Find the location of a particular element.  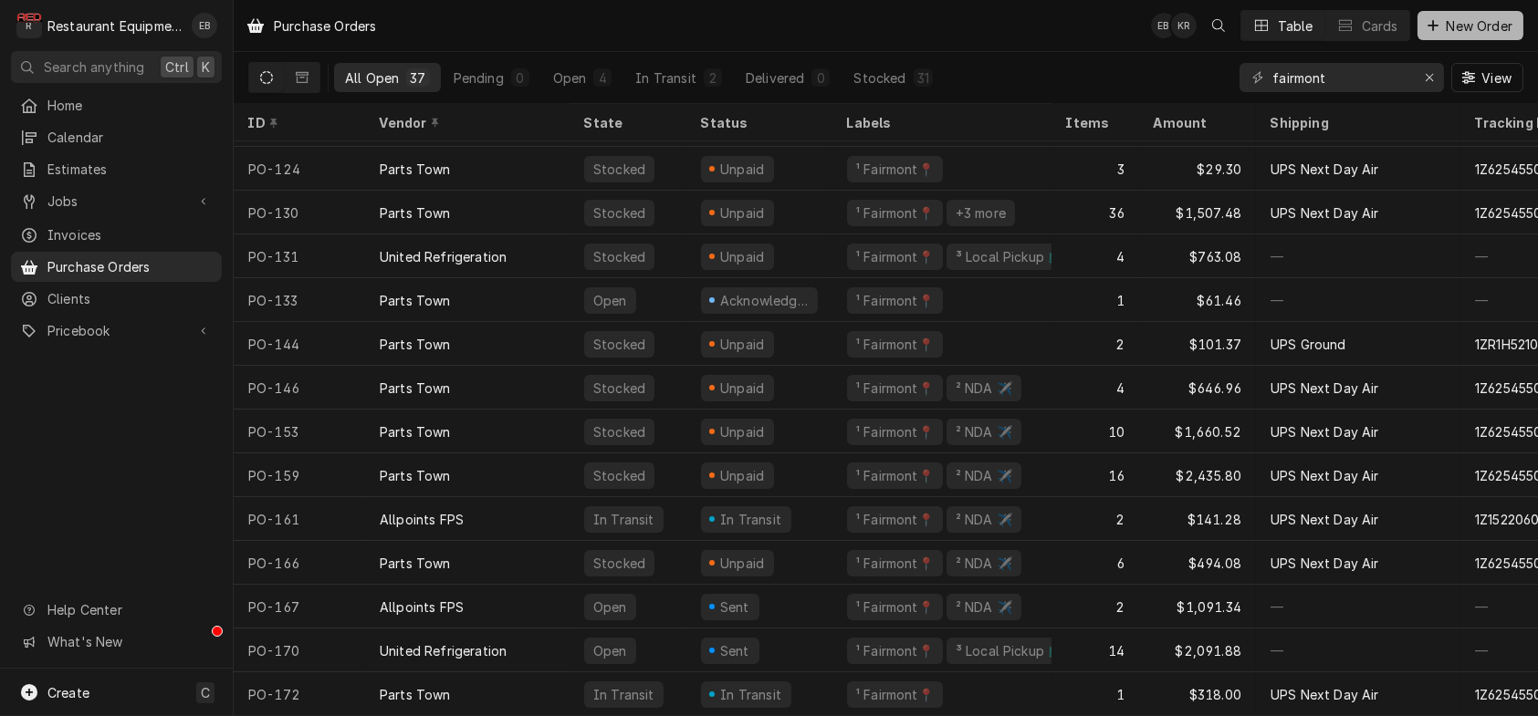

div: PO-131 is located at coordinates (299, 256).